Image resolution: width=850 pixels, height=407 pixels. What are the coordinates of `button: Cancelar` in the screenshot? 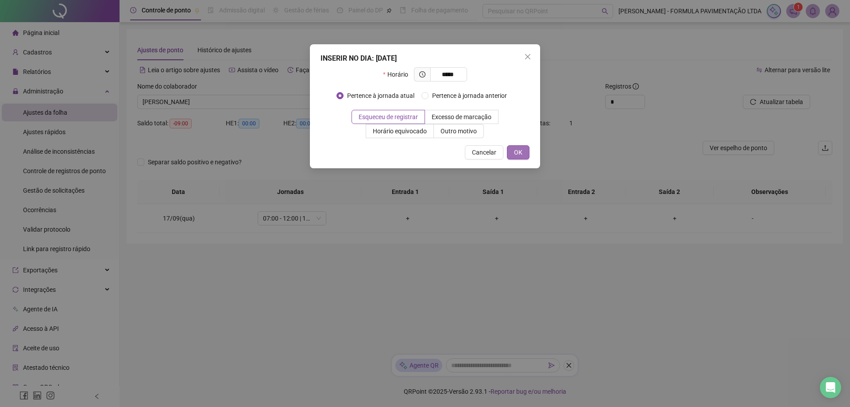 It's located at (484, 152).